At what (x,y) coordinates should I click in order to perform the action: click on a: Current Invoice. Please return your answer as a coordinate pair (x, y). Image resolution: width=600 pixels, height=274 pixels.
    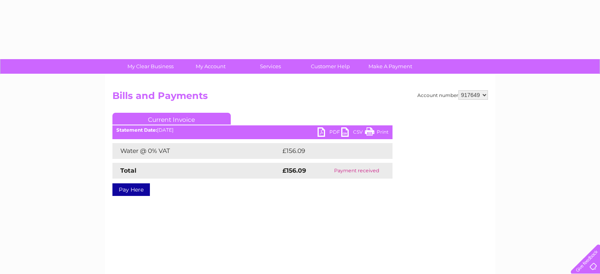
    Looking at the image, I should click on (172, 119).